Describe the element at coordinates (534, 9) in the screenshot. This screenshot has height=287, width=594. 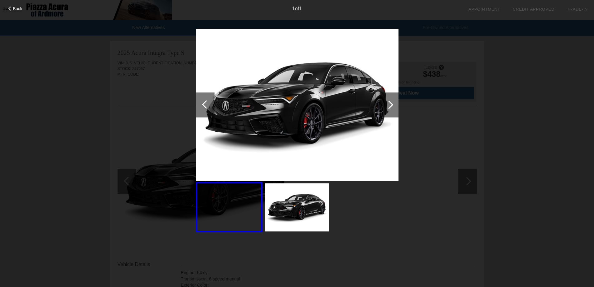
I see `a: Credit Approved` at that location.